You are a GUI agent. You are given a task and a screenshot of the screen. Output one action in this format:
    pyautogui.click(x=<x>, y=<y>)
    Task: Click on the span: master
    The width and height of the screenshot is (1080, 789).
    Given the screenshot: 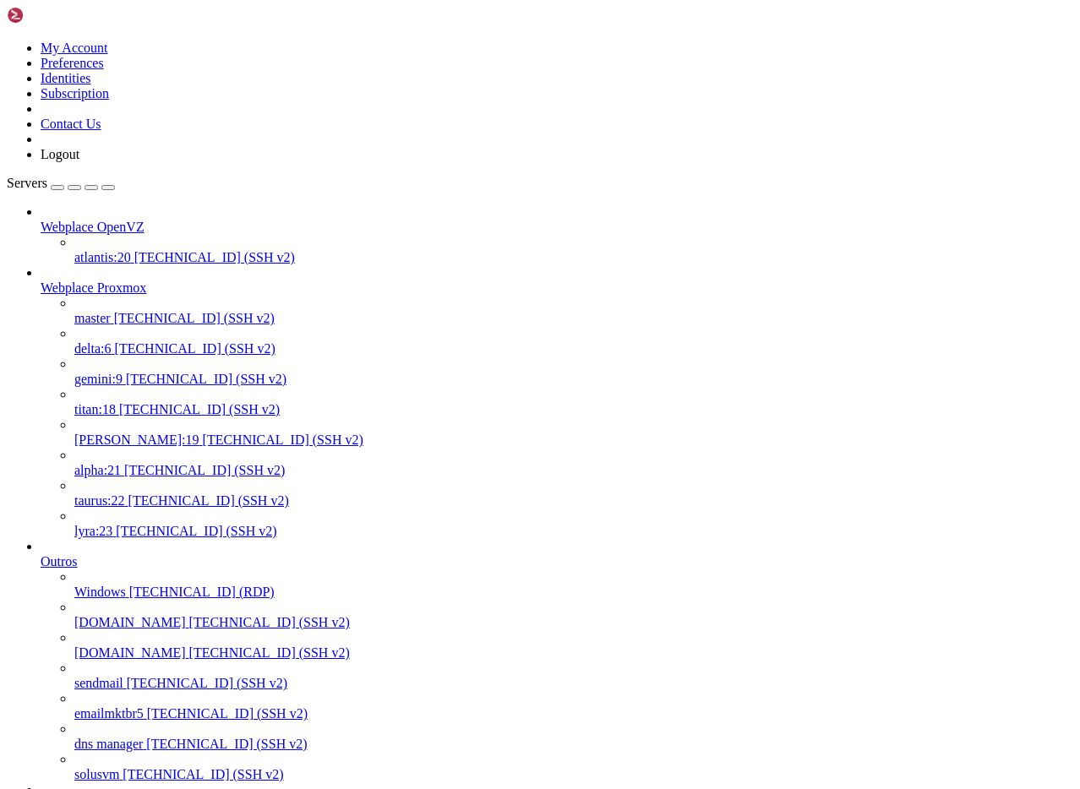 What is the action you would take?
    pyautogui.click(x=92, y=318)
    